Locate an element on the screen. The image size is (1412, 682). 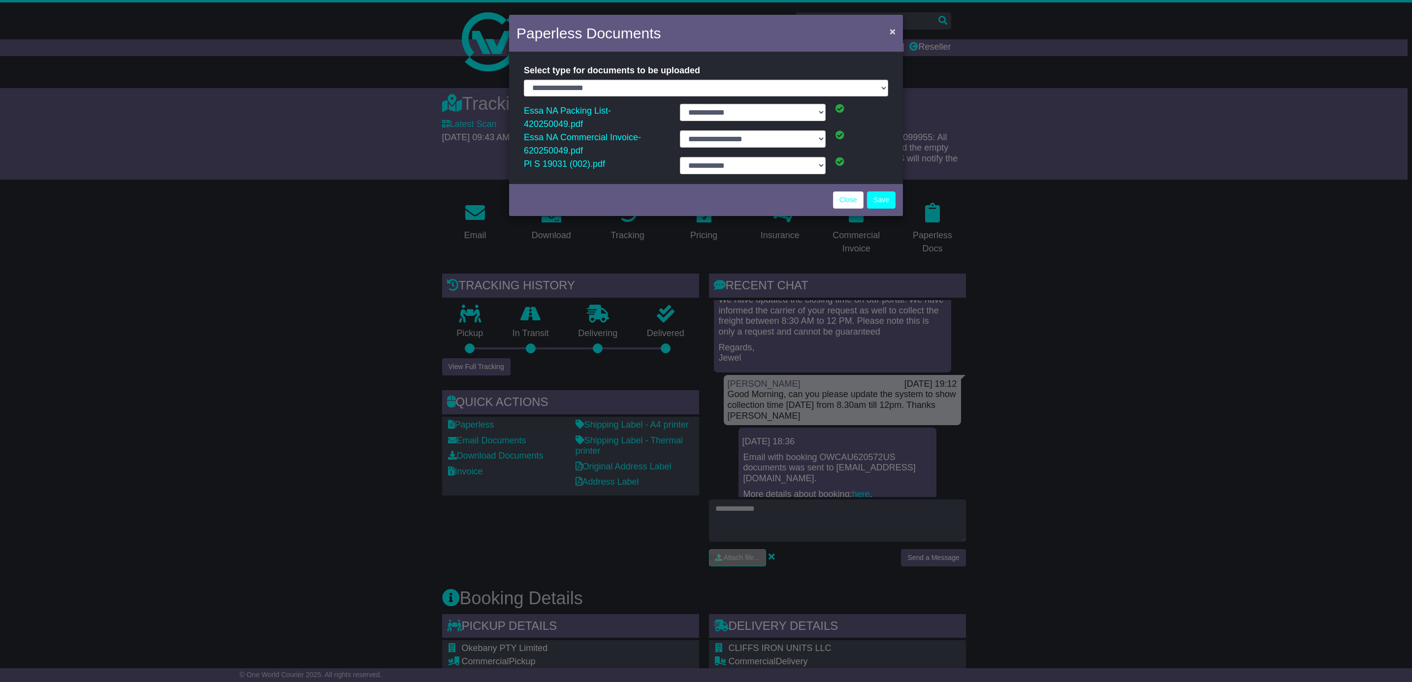
h4: Paperless Documents is located at coordinates (588, 33).